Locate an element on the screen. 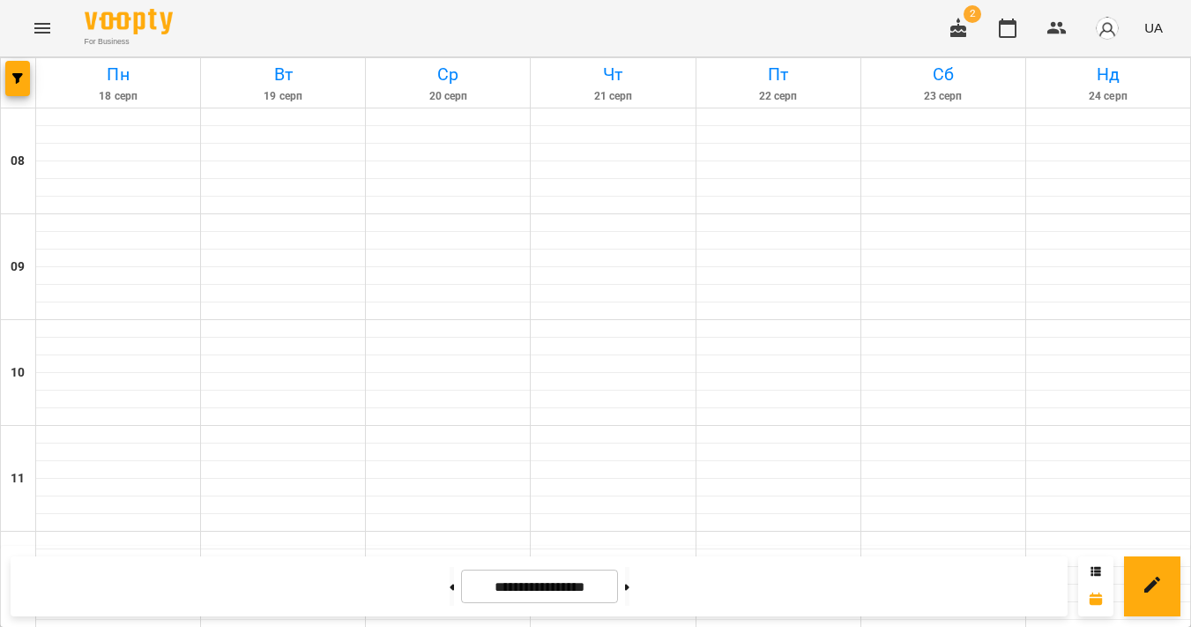 This screenshot has width=1191, height=627. img: avatar_s.png is located at coordinates (1108, 28).